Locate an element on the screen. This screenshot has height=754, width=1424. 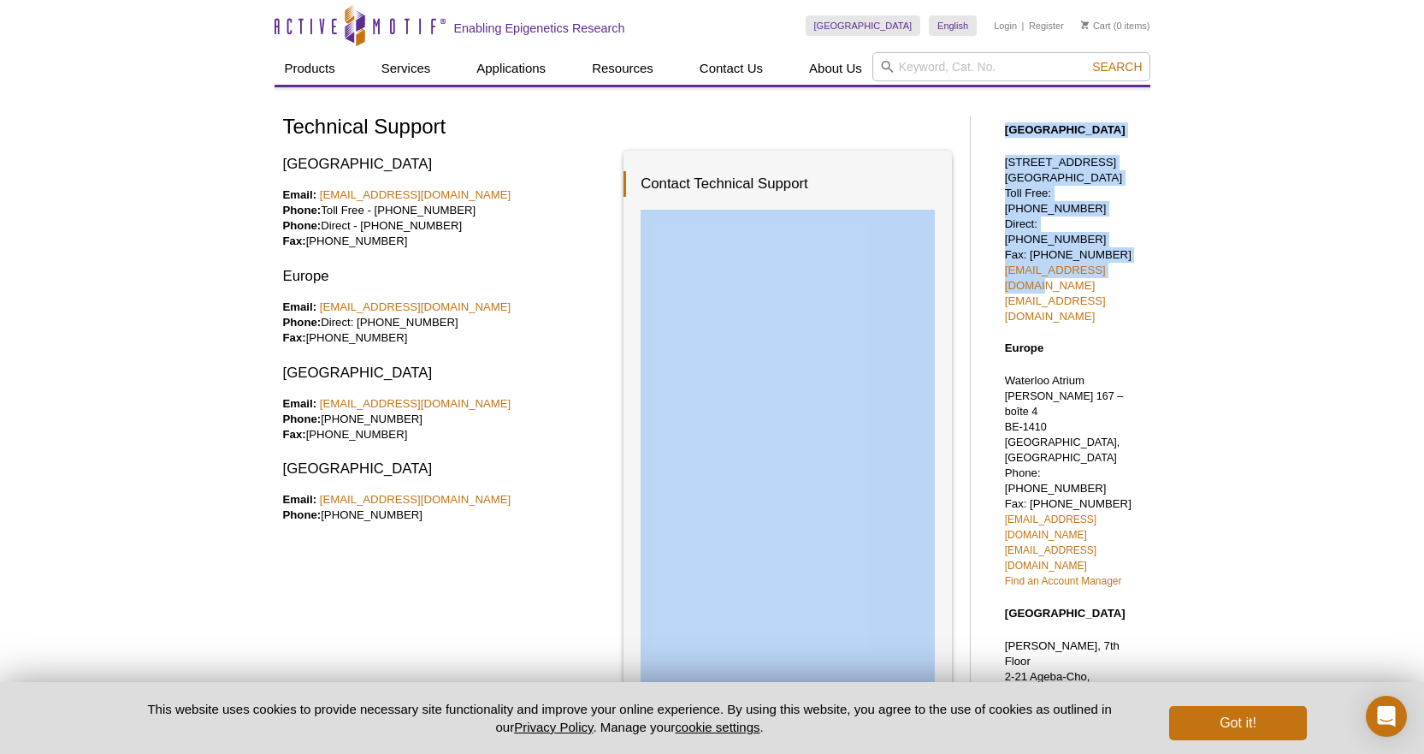
h3: Contact Technical Support is located at coordinates (779, 184).